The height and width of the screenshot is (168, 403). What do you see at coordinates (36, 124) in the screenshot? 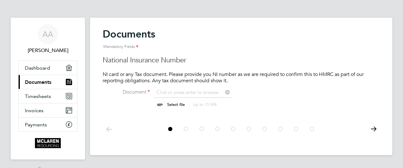
I see `span: Payments` at bounding box center [36, 124].